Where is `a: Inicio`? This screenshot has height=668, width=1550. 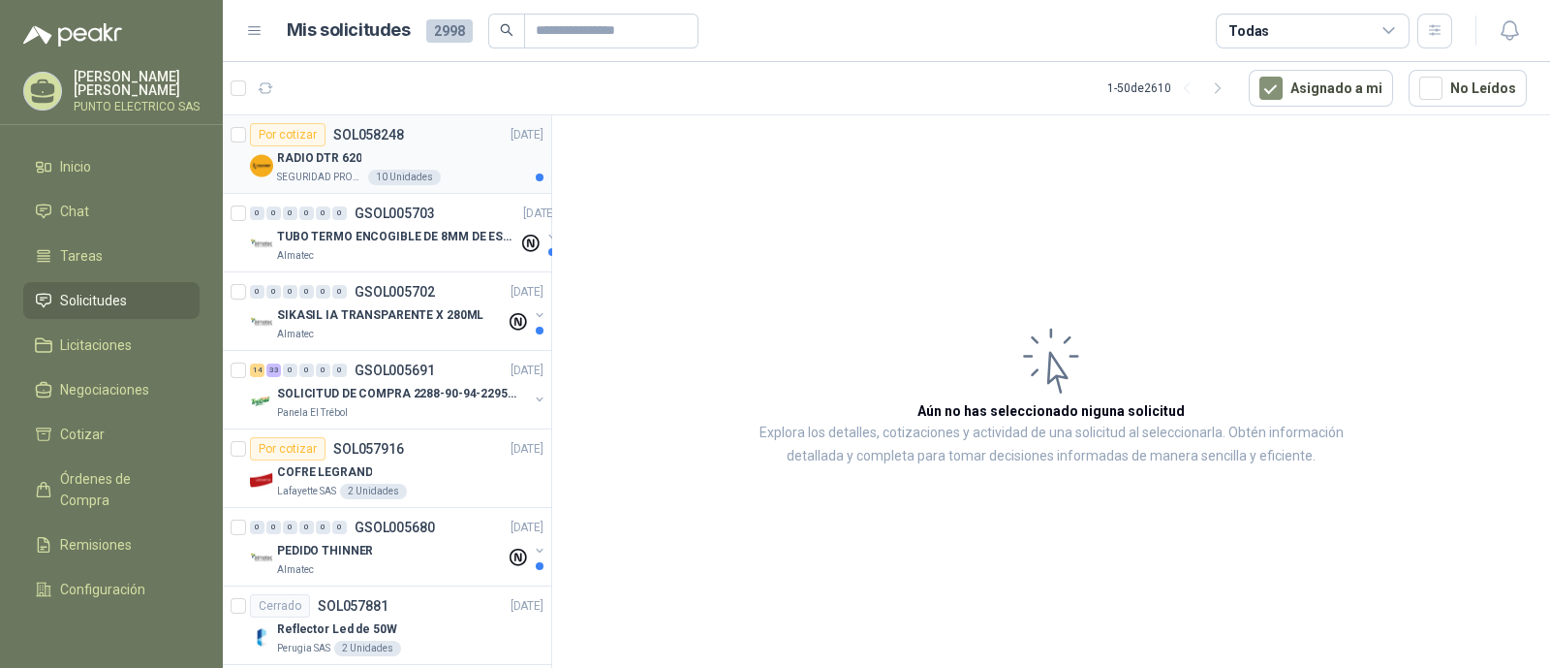 a: Inicio is located at coordinates (111, 167).